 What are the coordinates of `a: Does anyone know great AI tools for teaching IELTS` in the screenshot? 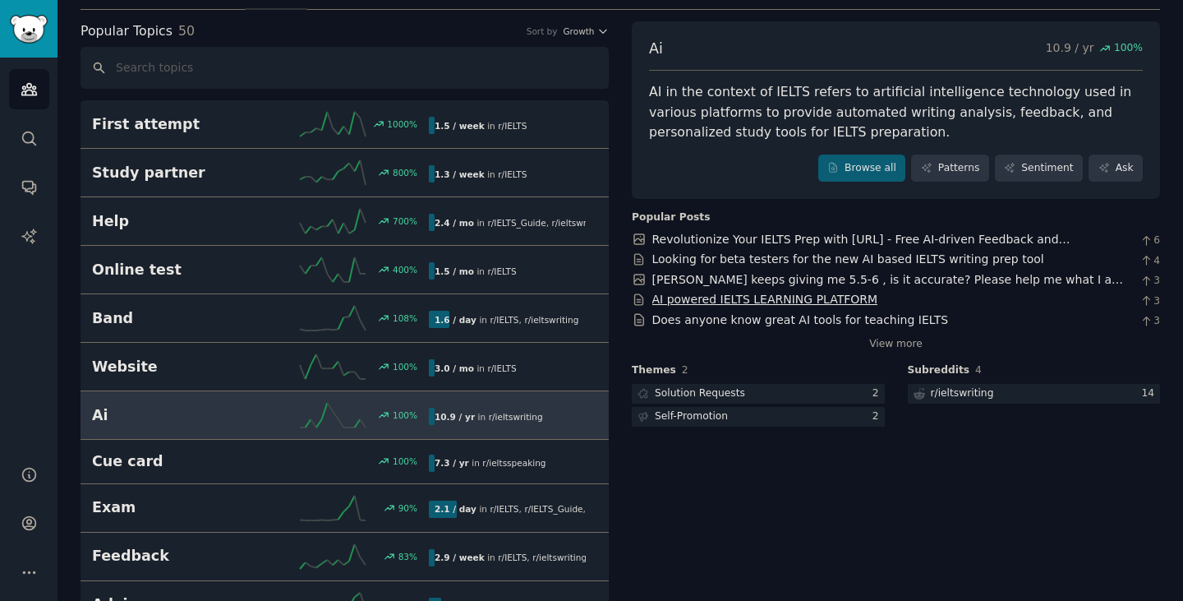 It's located at (800, 320).